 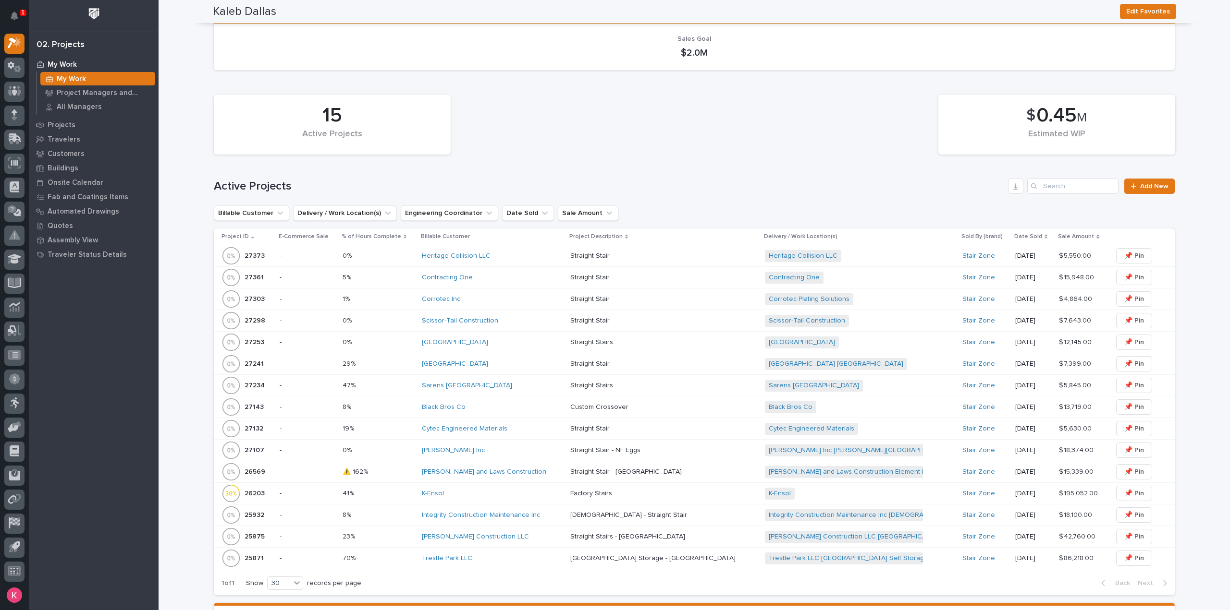 I want to click on button: Billable Customer, so click(x=251, y=213).